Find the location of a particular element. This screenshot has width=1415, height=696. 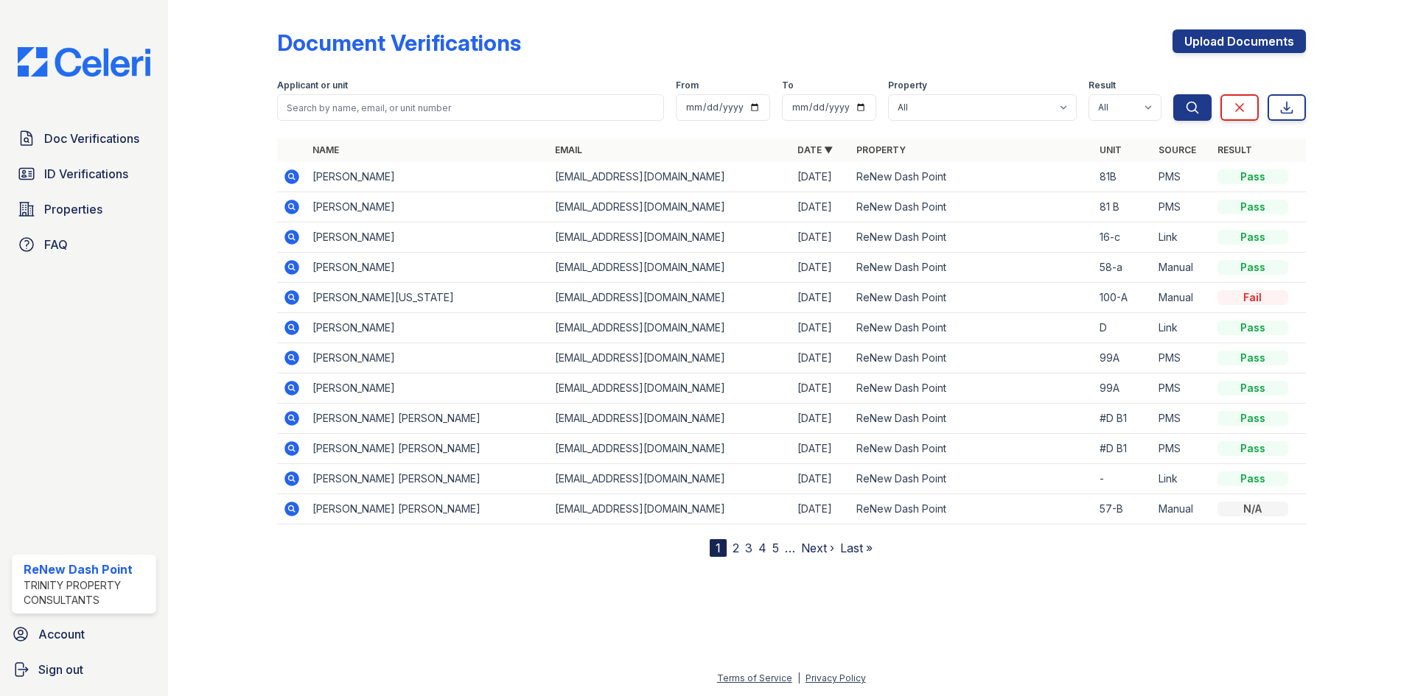

label: Applicant or unit is located at coordinates (312, 85).